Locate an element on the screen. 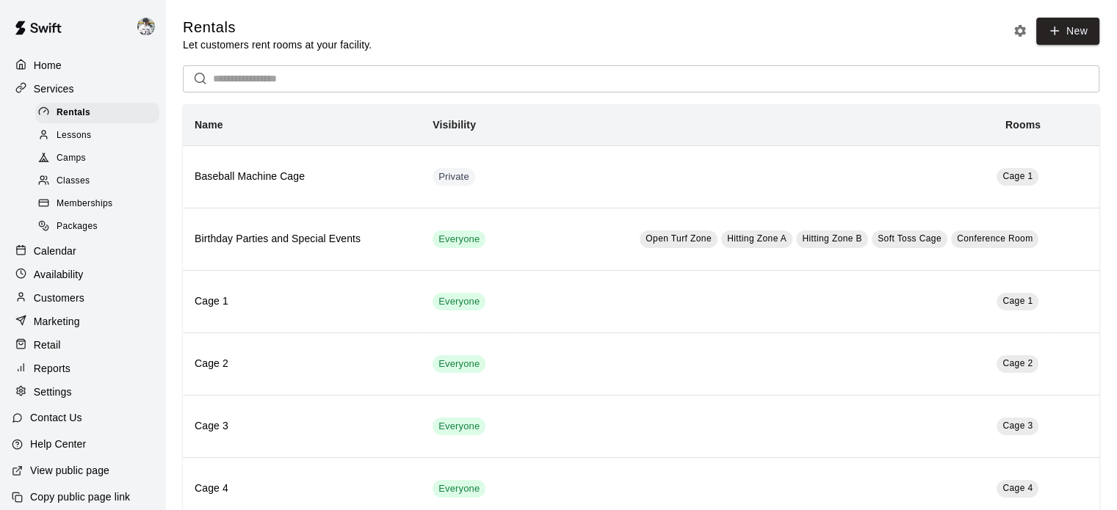  a: Reports is located at coordinates (82, 369).